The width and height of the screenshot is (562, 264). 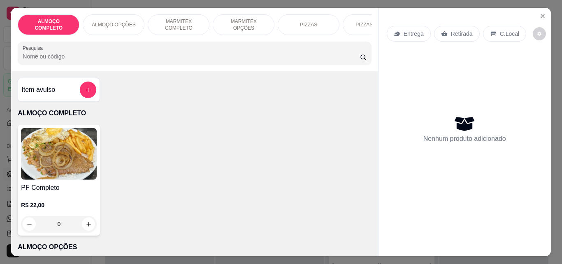 What do you see at coordinates (510, 34) in the screenshot?
I see `p: C.Local` at bounding box center [510, 34].